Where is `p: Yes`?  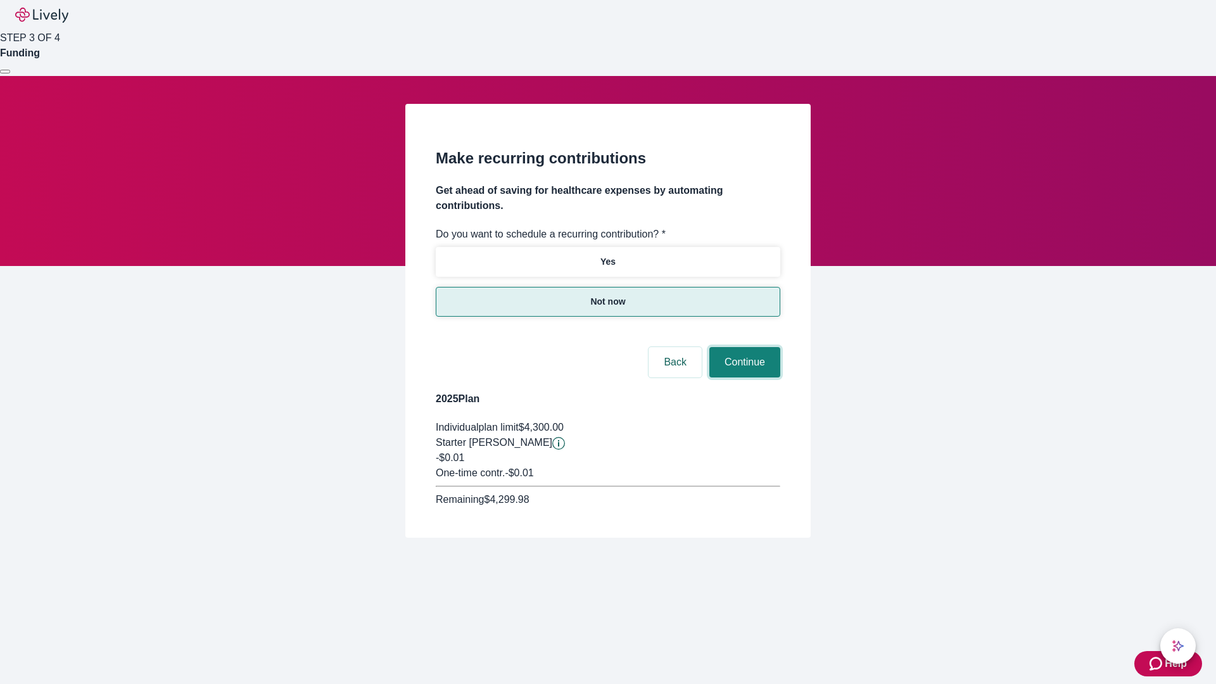 p: Yes is located at coordinates (608, 262).